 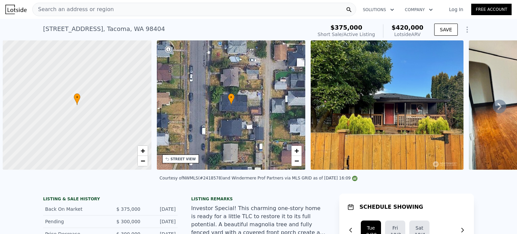 What do you see at coordinates (456, 9) in the screenshot?
I see `a: Log In` at bounding box center [456, 9].